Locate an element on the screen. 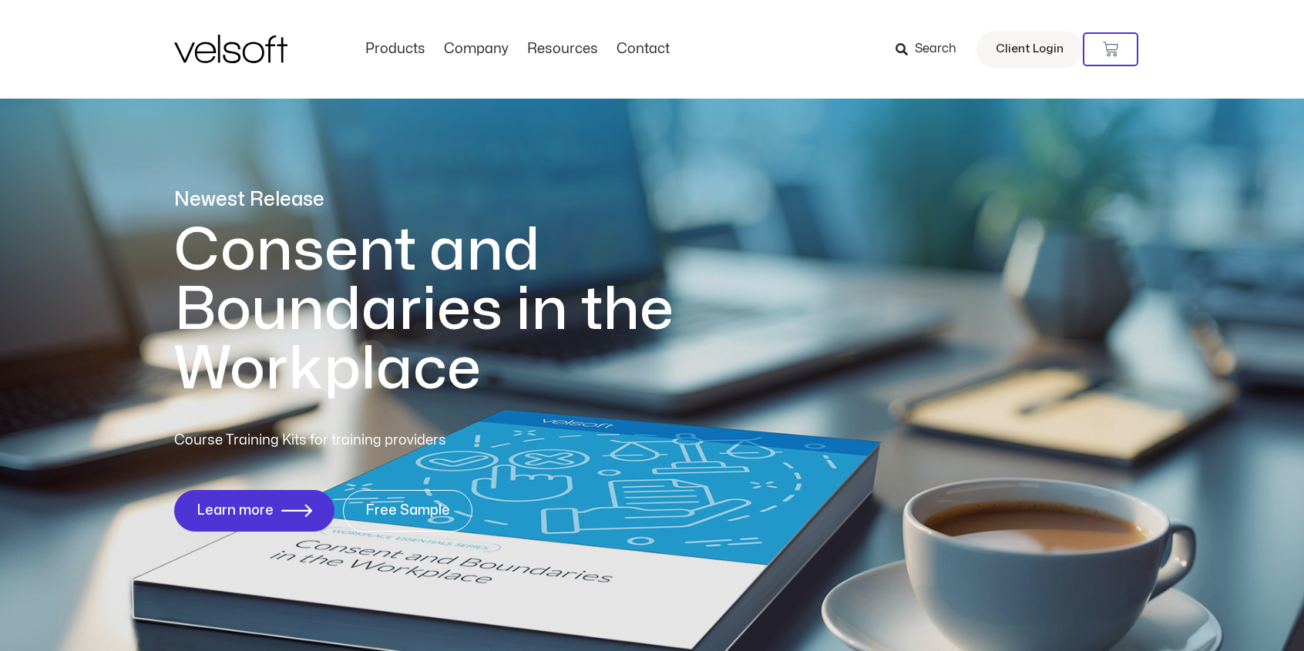 This screenshot has width=1304, height=651. h1: Consent and Boundaries in the Workplace is located at coordinates (455, 310).